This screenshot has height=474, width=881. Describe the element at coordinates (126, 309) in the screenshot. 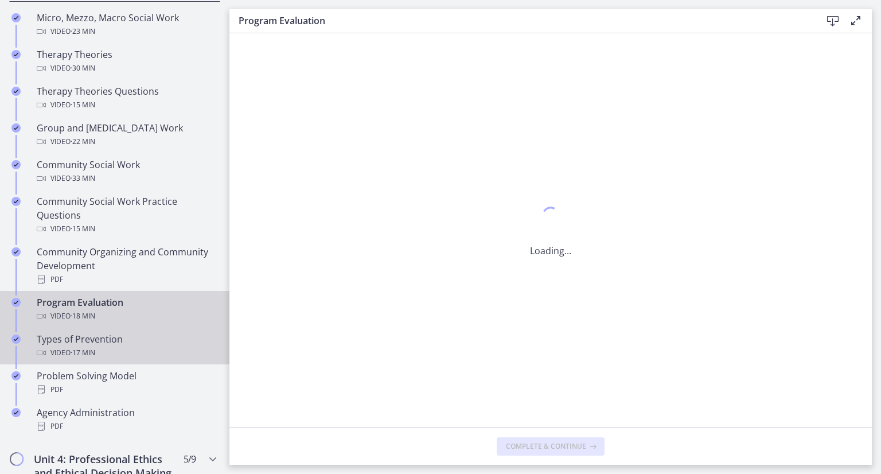

I see `div: Program Evaluation` at that location.